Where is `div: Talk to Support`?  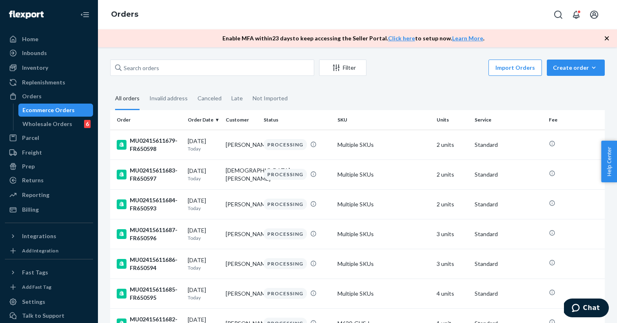 div: Talk to Support is located at coordinates (43, 316).